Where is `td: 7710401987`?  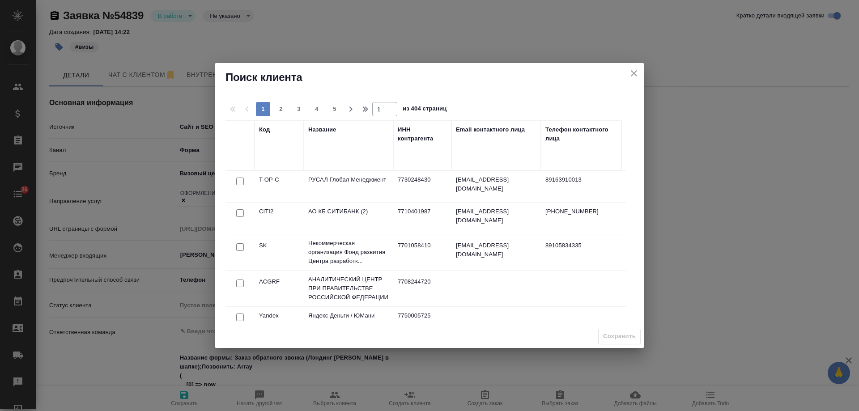 td: 7710401987 is located at coordinates (422, 218).